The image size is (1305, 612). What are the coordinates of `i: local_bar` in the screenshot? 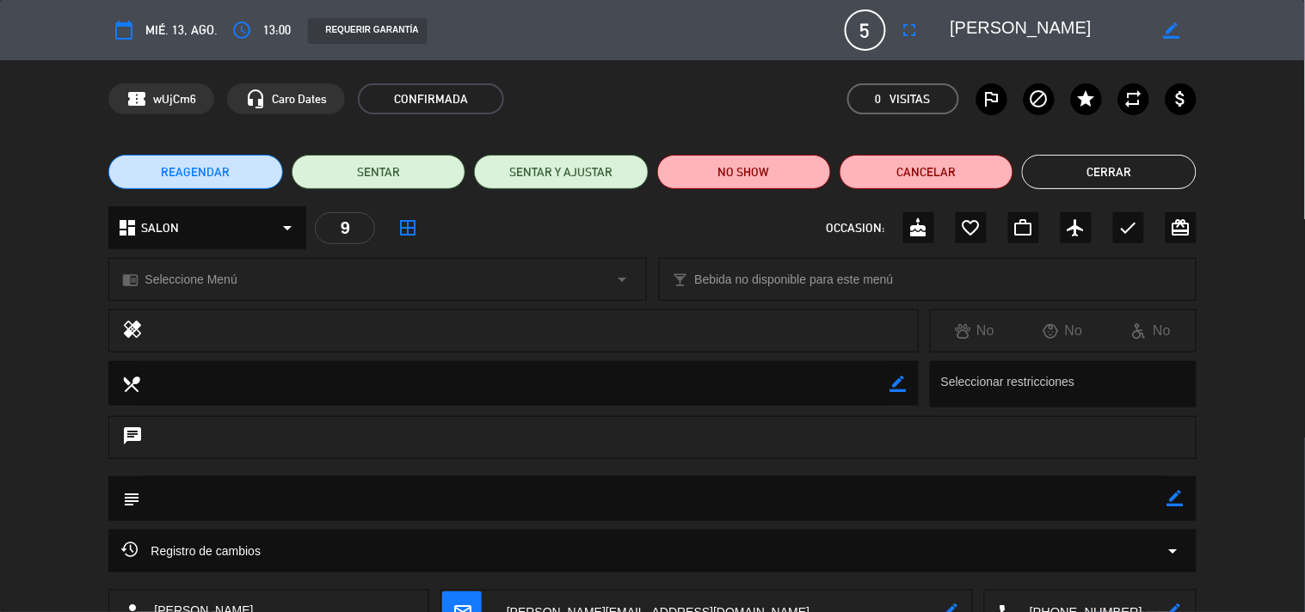 It's located at (680, 280).